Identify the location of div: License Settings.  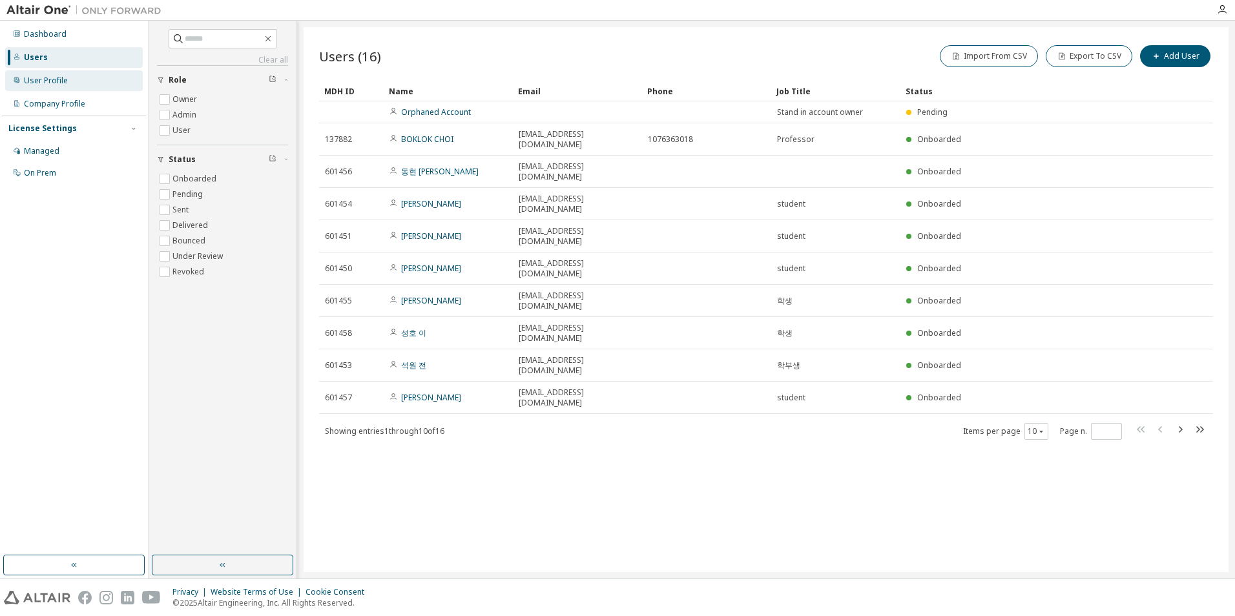
(43, 129).